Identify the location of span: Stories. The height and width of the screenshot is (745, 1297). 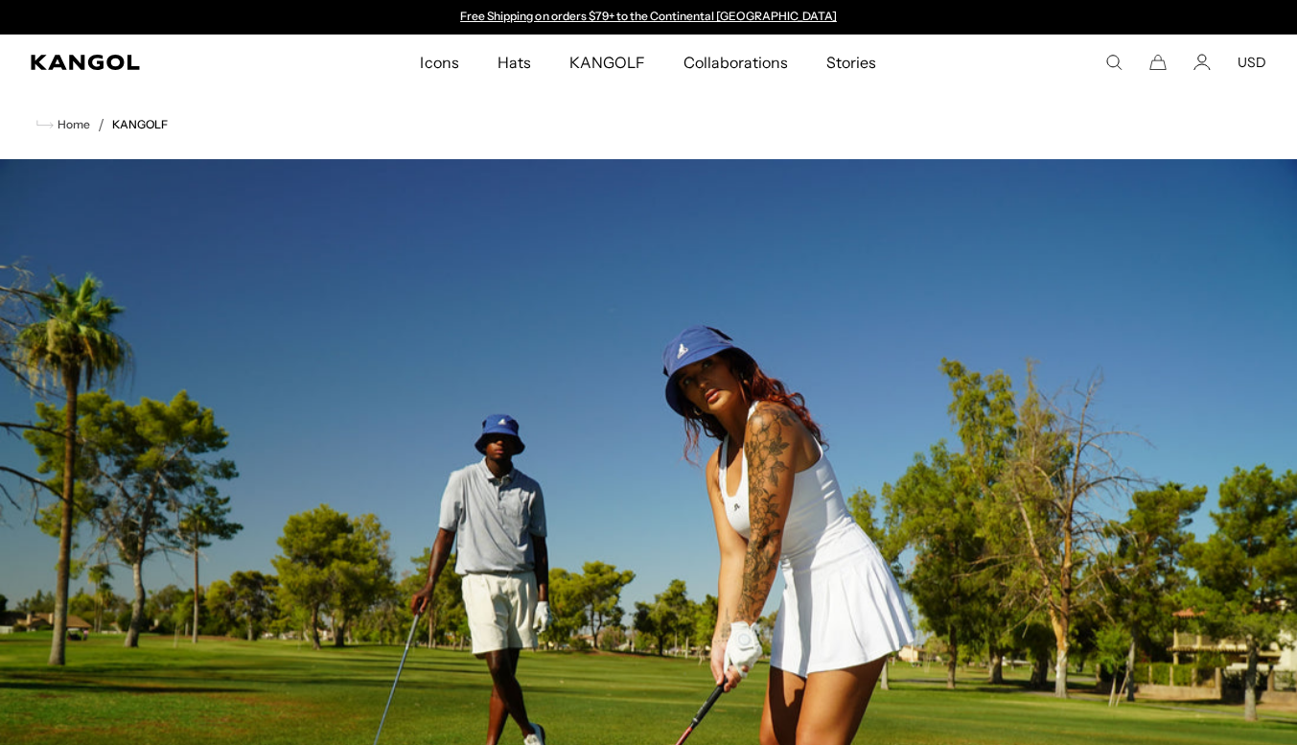
(851, 62).